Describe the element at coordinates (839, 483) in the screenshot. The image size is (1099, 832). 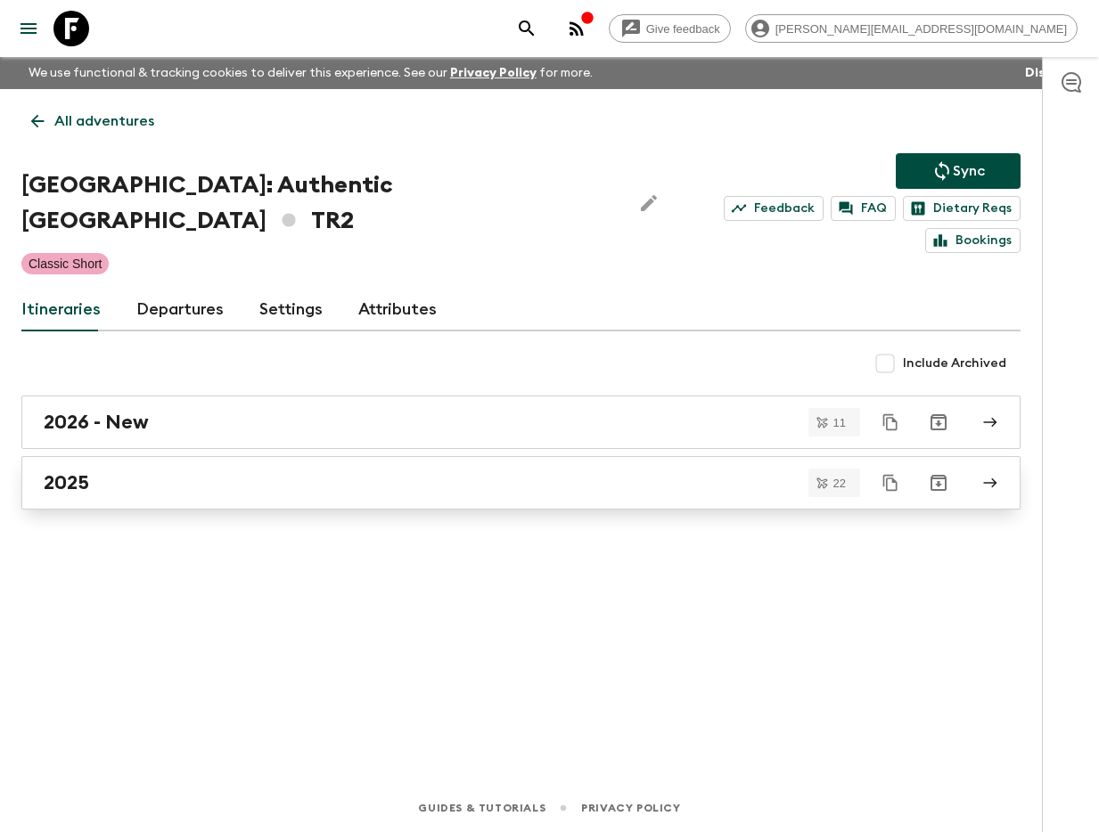
I see `span: 22` at that location.